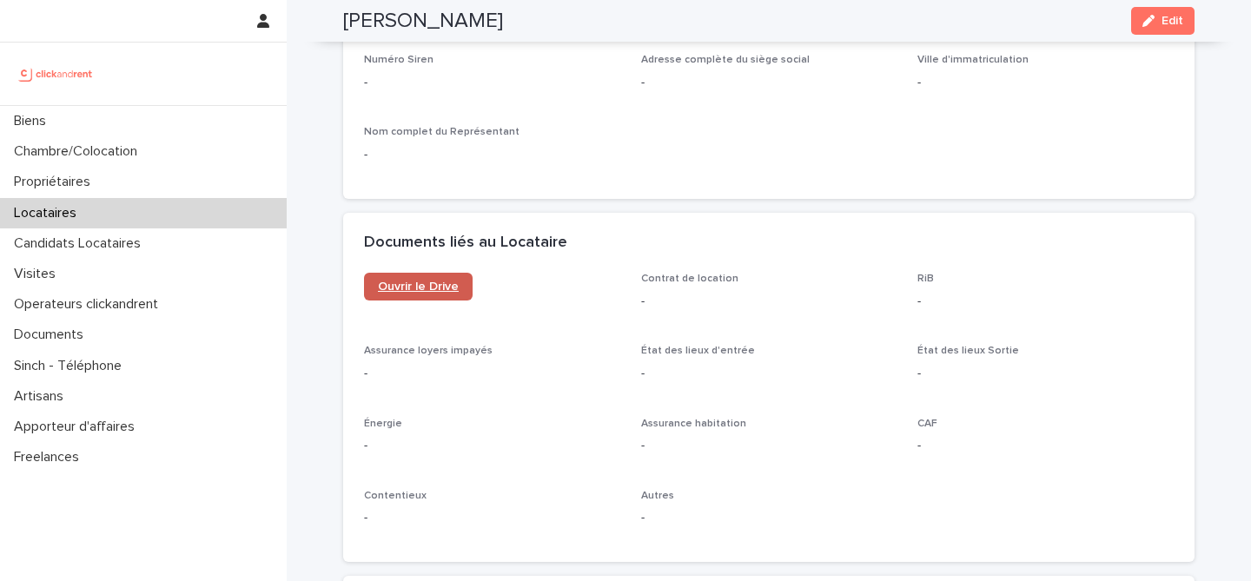  I want to click on span: État des lieux Sortie, so click(968, 351).